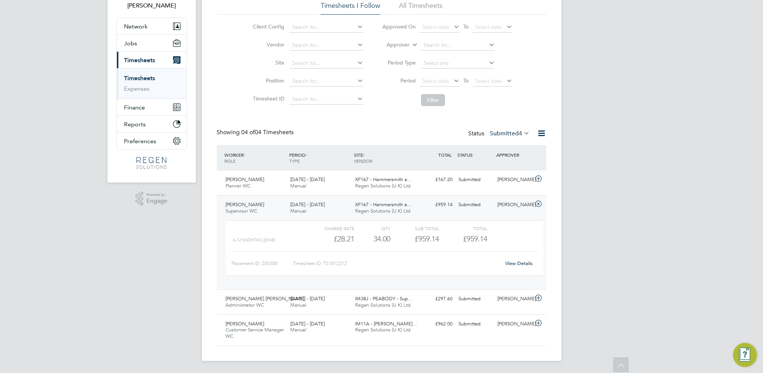 The width and height of the screenshot is (763, 373). Describe the element at coordinates (319, 158) in the screenshot. I see `div: PERIOD` at that location.